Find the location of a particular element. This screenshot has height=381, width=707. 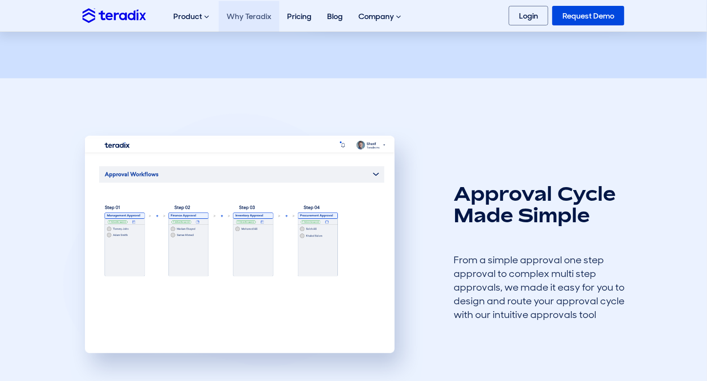

div: From a simple approval one step approval to complex multi step approvals, we made it easy for you... is located at coordinates (539, 287).